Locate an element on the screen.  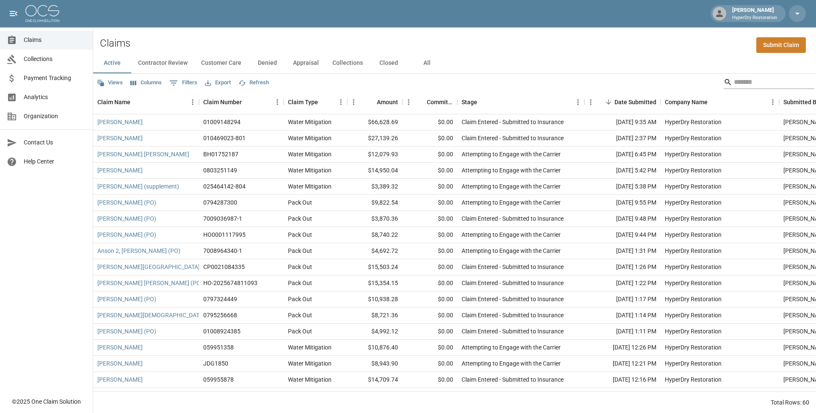
button: Closed is located at coordinates (389, 63).